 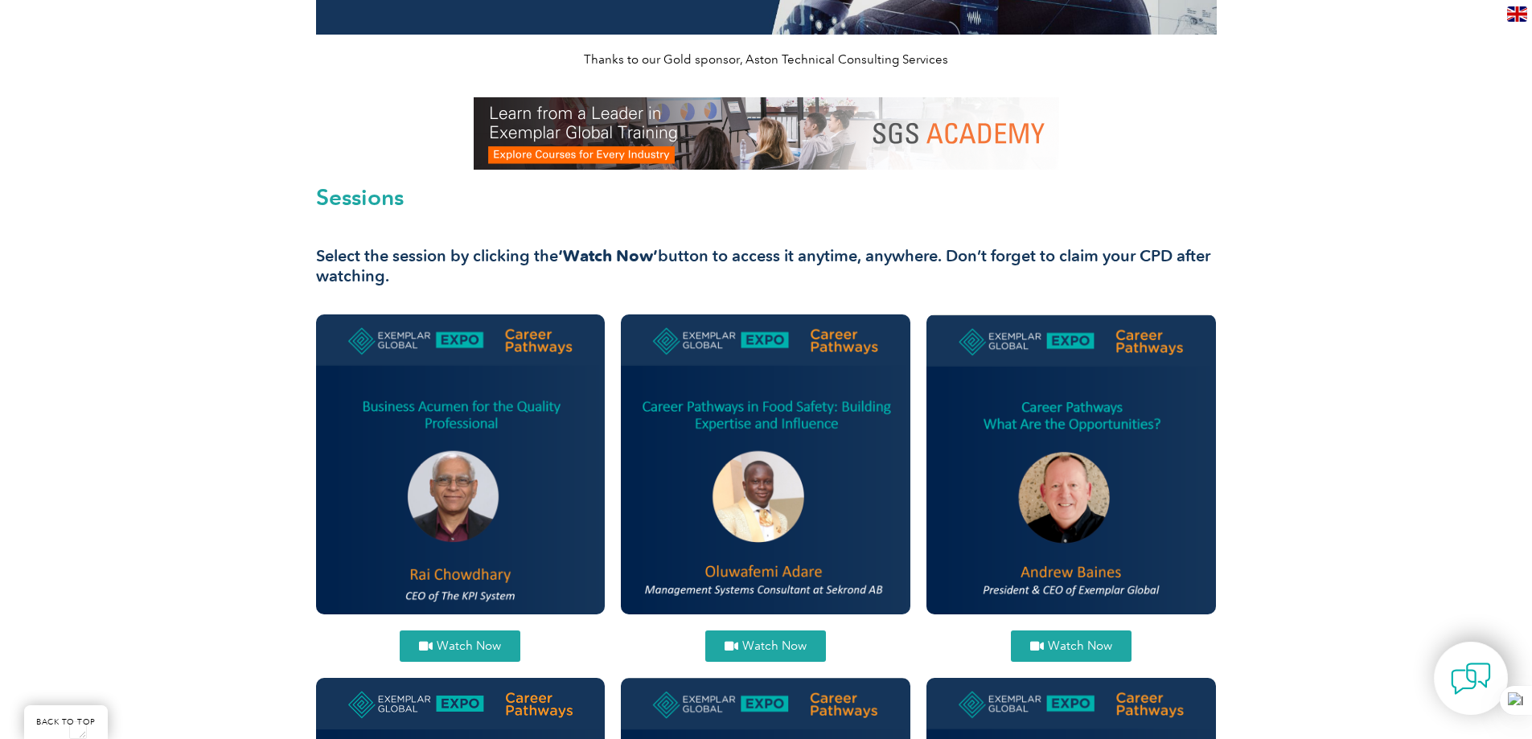 I want to click on img: andrew, so click(x=1071, y=464).